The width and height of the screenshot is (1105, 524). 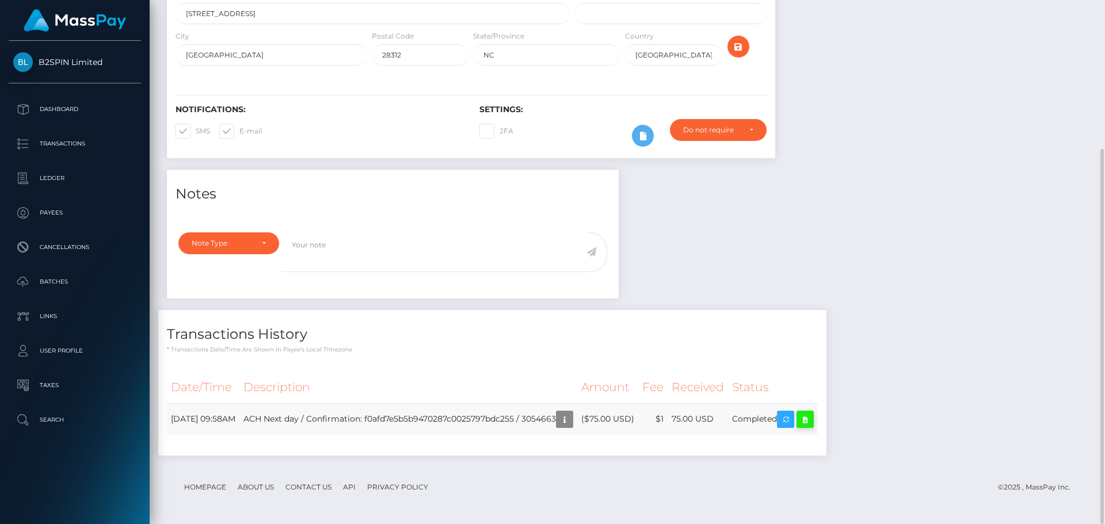 I want to click on span: B2SPIN Limited, so click(x=75, y=62).